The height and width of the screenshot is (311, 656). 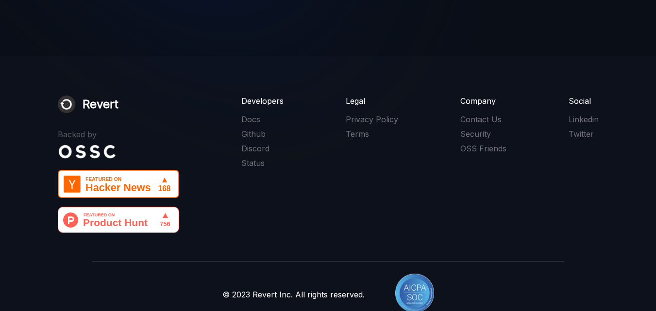 I want to click on img: Revert, so click(x=66, y=104).